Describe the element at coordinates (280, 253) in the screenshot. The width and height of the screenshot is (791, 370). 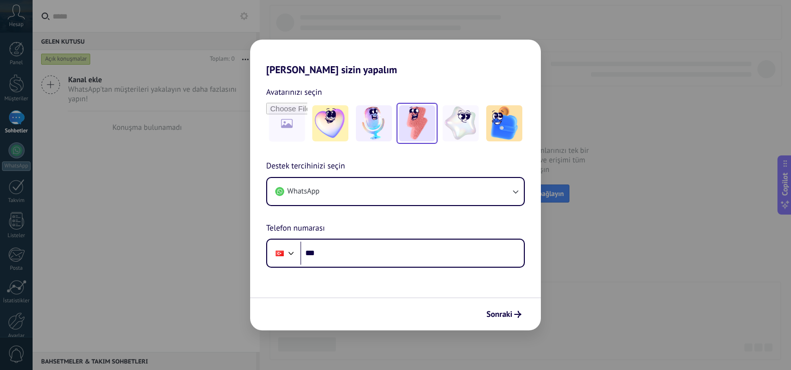
I see `div: Turkey: + 90` at that location.